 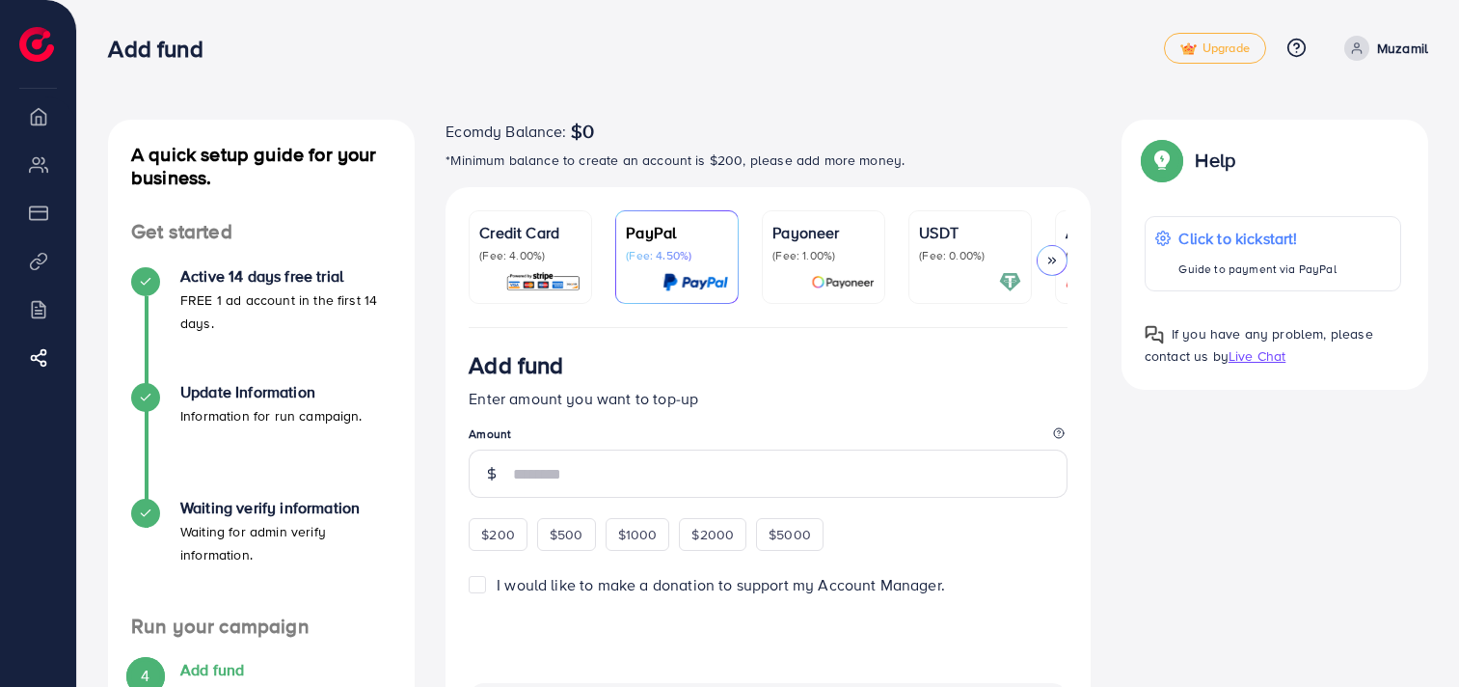 I want to click on span: $1000, so click(x=638, y=534).